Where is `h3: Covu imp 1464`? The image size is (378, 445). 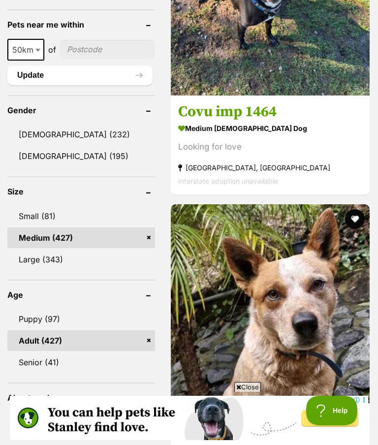
h3: Covu imp 1464 is located at coordinates (270, 112).